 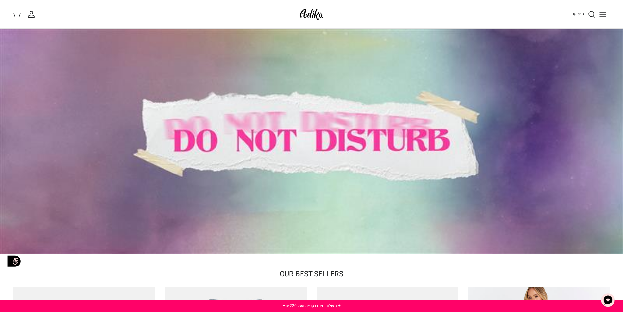 I want to click on span: חיפוש, so click(x=579, y=14).